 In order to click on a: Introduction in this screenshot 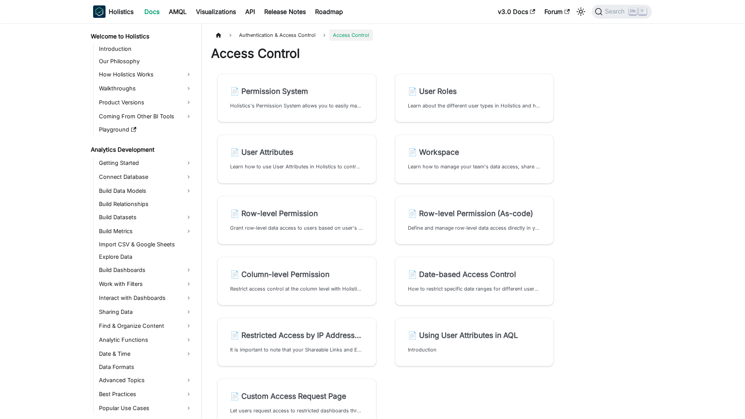, I will do `click(146, 49)`.